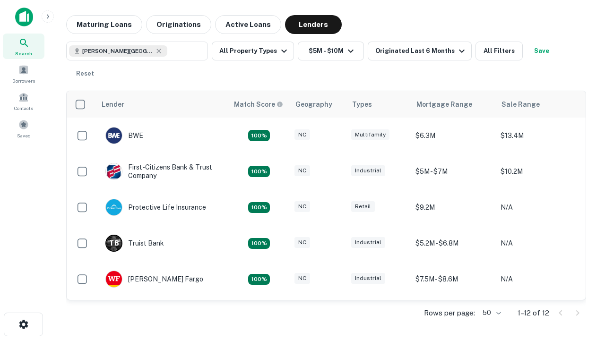 The image size is (605, 340). Describe the element at coordinates (162, 171) in the screenshot. I see `div: First-citizens Bank & Trust Company` at that location.